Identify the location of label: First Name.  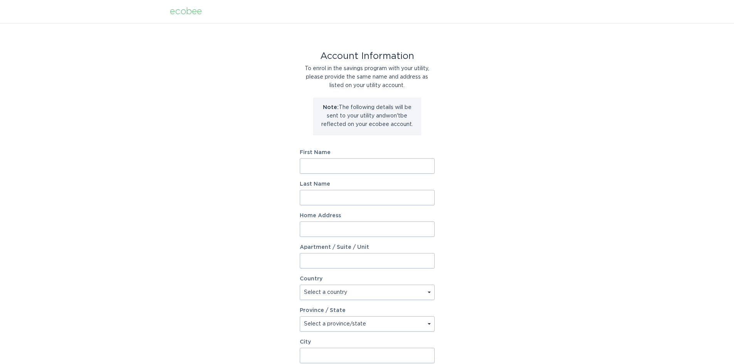
(367, 153).